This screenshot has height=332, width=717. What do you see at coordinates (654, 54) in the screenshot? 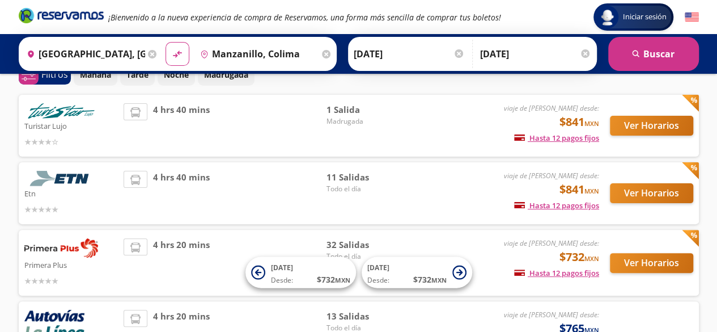
I see `button: Buscar` at bounding box center [654, 54].